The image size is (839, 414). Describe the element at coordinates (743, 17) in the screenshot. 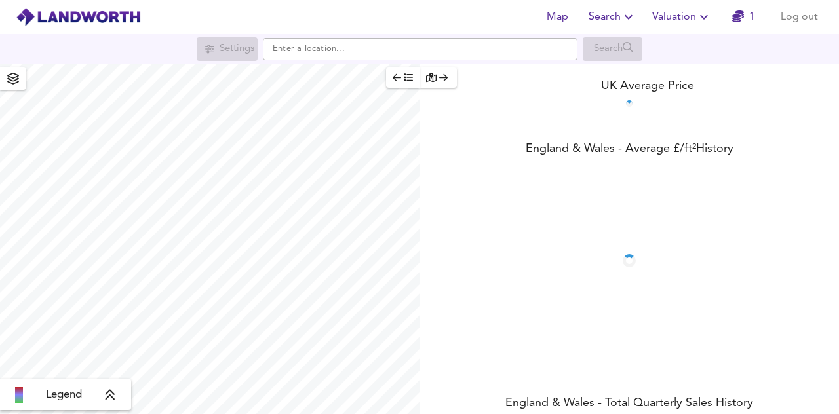

I see `button: 1` at that location.